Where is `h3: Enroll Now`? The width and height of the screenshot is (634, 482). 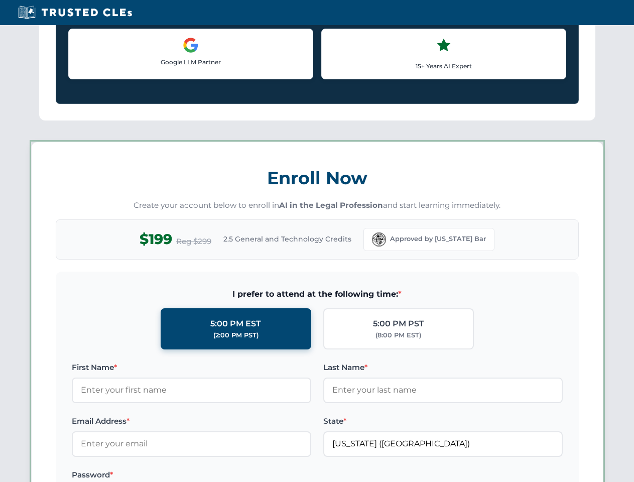 h3: Enroll Now is located at coordinates (317, 178).